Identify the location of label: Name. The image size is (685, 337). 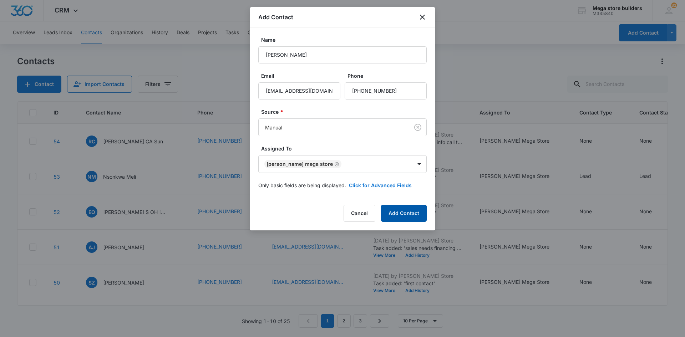
(345, 40).